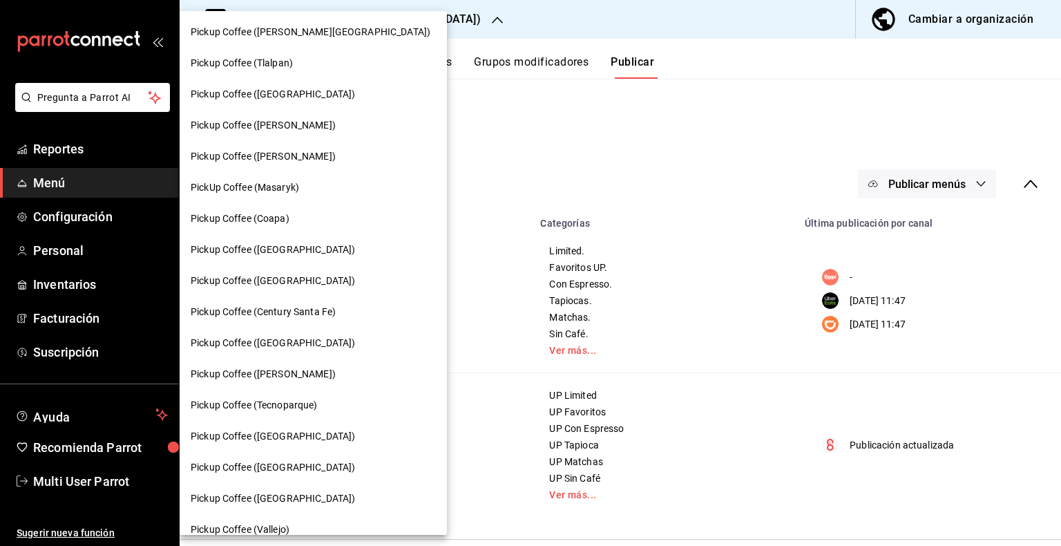 The width and height of the screenshot is (1061, 546). Describe the element at coordinates (240, 529) in the screenshot. I see `span: Pickup Coffee (Vallejo)` at that location.